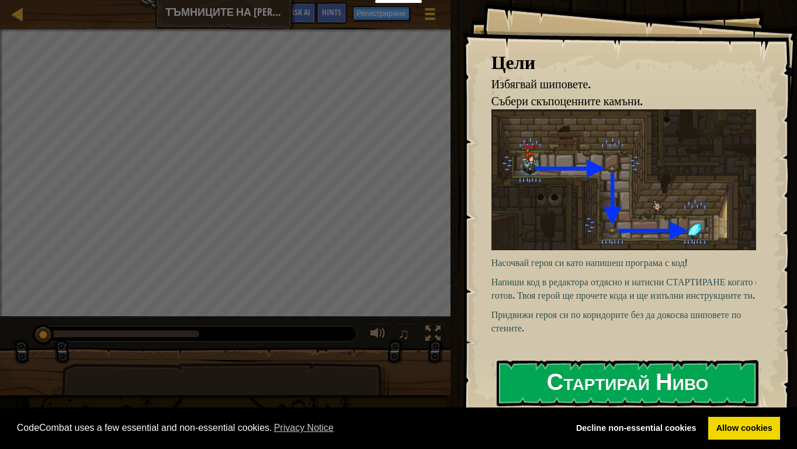  I want to click on span: Избягвай шиповете., so click(541, 84).